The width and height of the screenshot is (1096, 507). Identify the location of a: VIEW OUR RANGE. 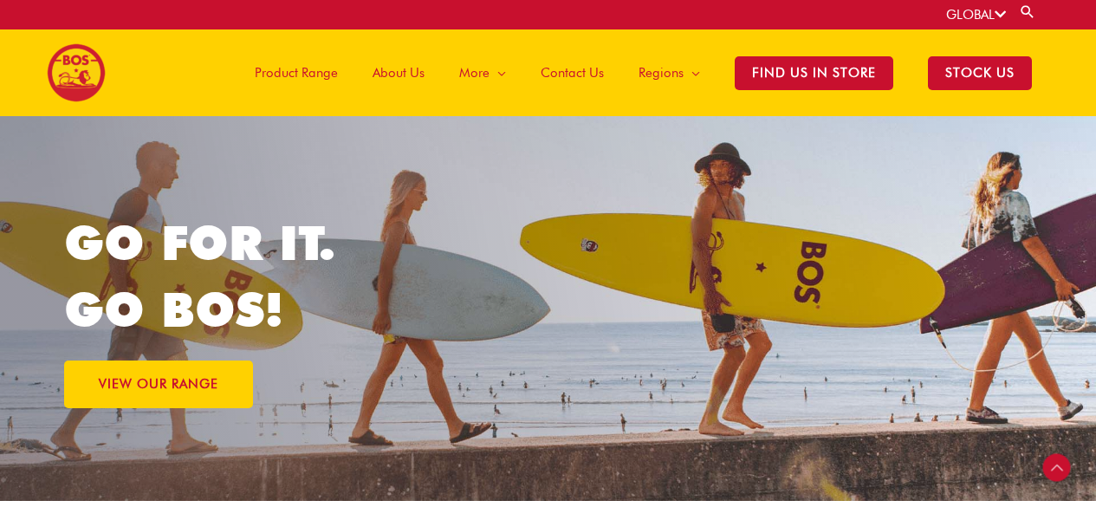
(158, 384).